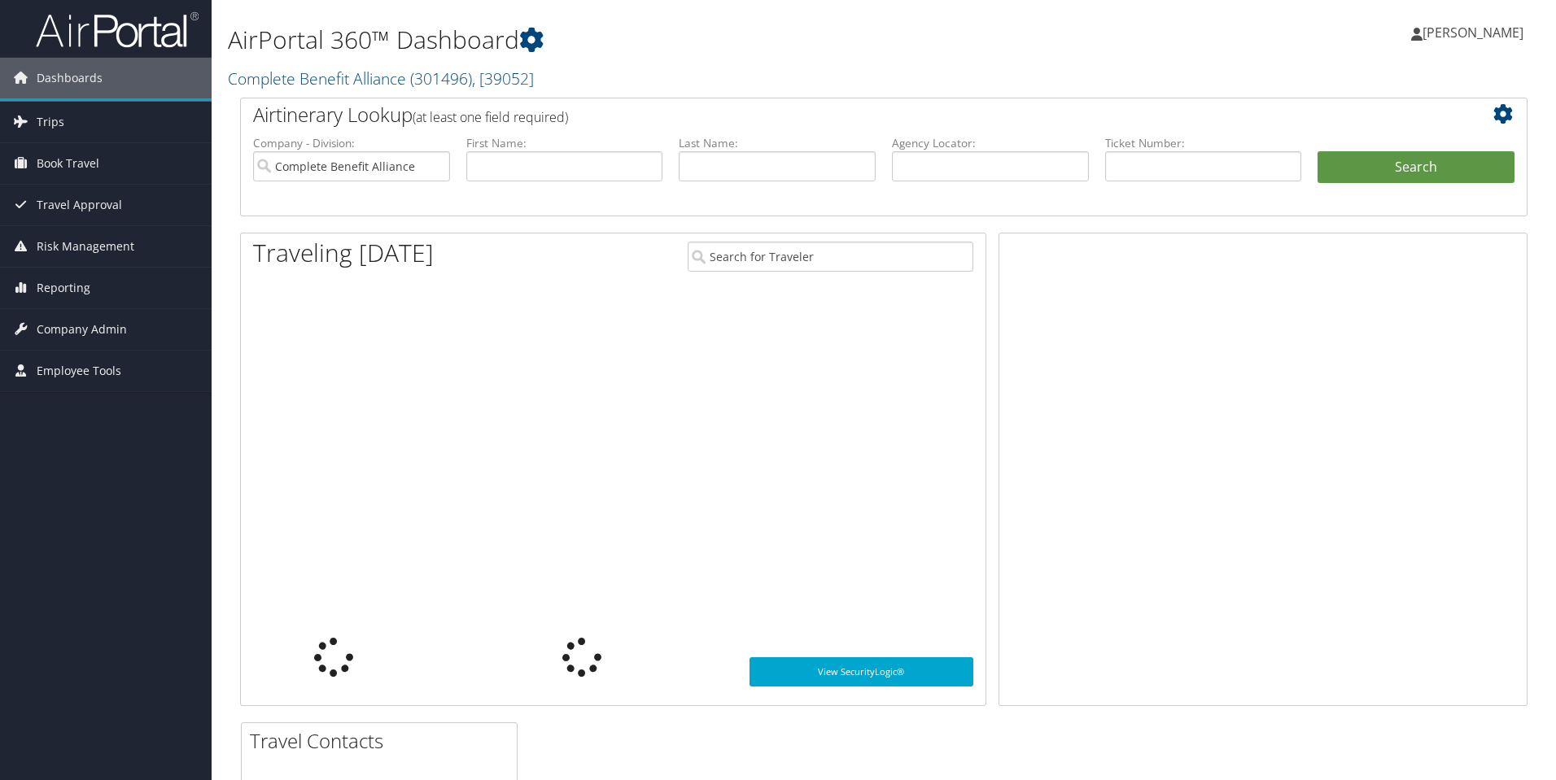  What do you see at coordinates (383, 741) in the screenshot?
I see `h2: Travel Contacts` at bounding box center [383, 741].